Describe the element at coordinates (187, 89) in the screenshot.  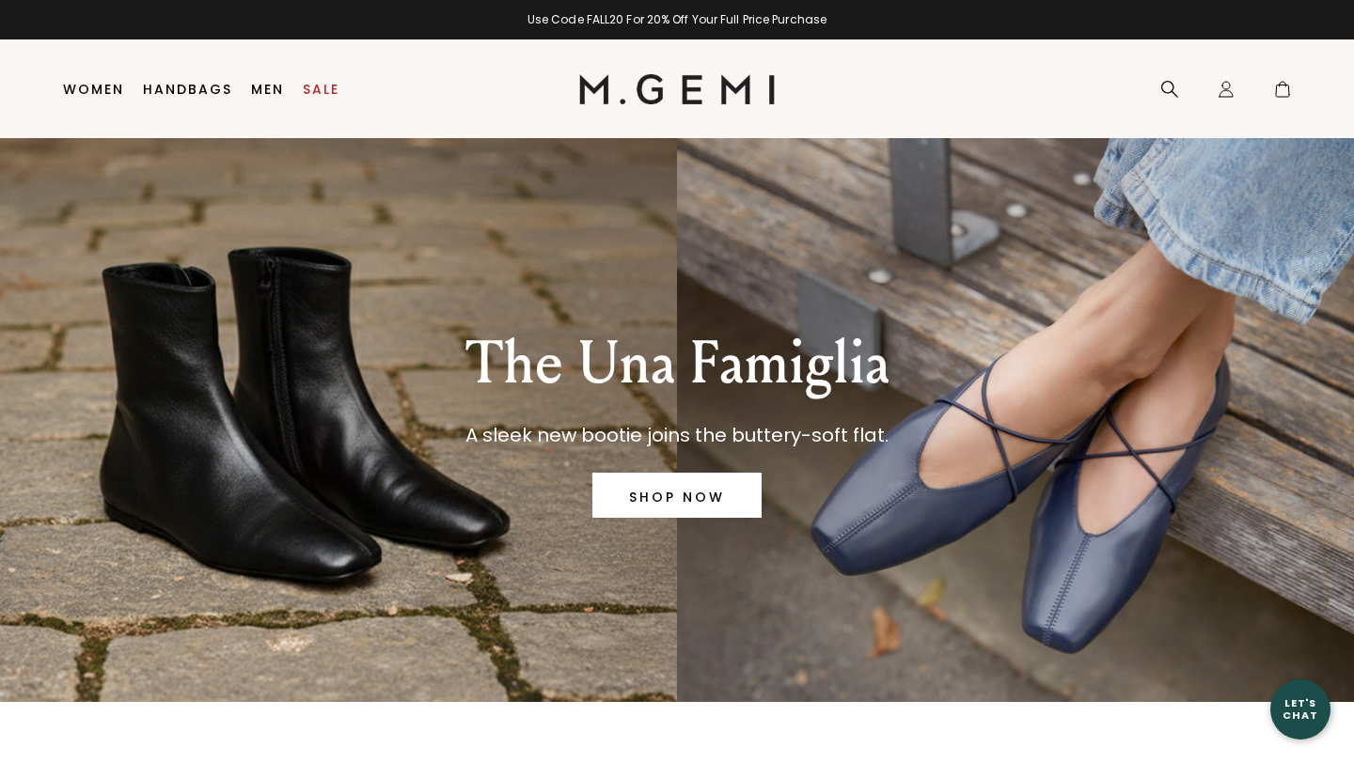
I see `a: Handbags` at that location.